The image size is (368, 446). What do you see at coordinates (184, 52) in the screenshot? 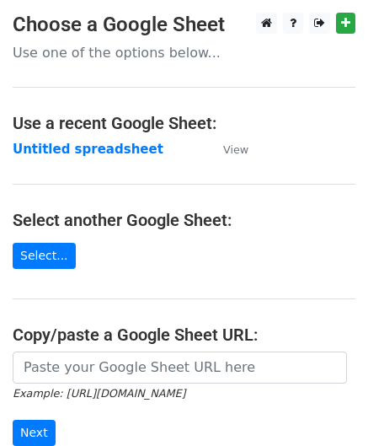
I see `p: Use one of the options below...` at bounding box center [184, 52].